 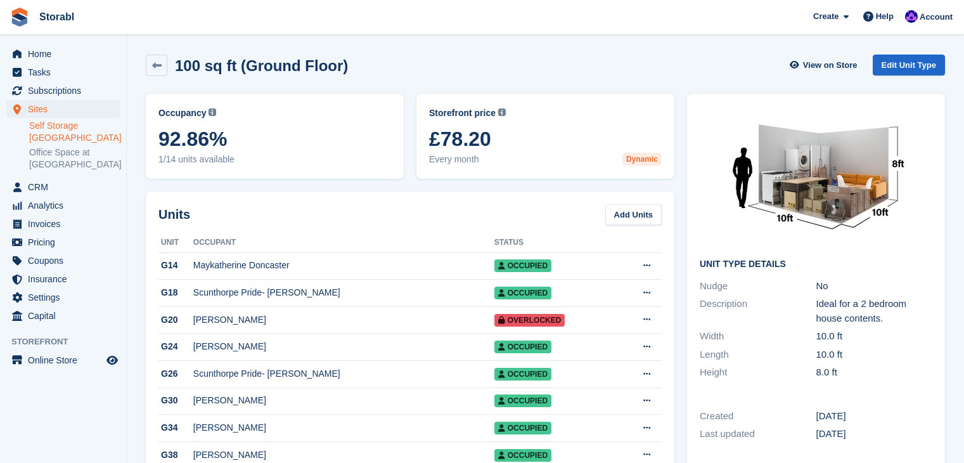 I want to click on span: 1/14 units available, so click(x=275, y=159).